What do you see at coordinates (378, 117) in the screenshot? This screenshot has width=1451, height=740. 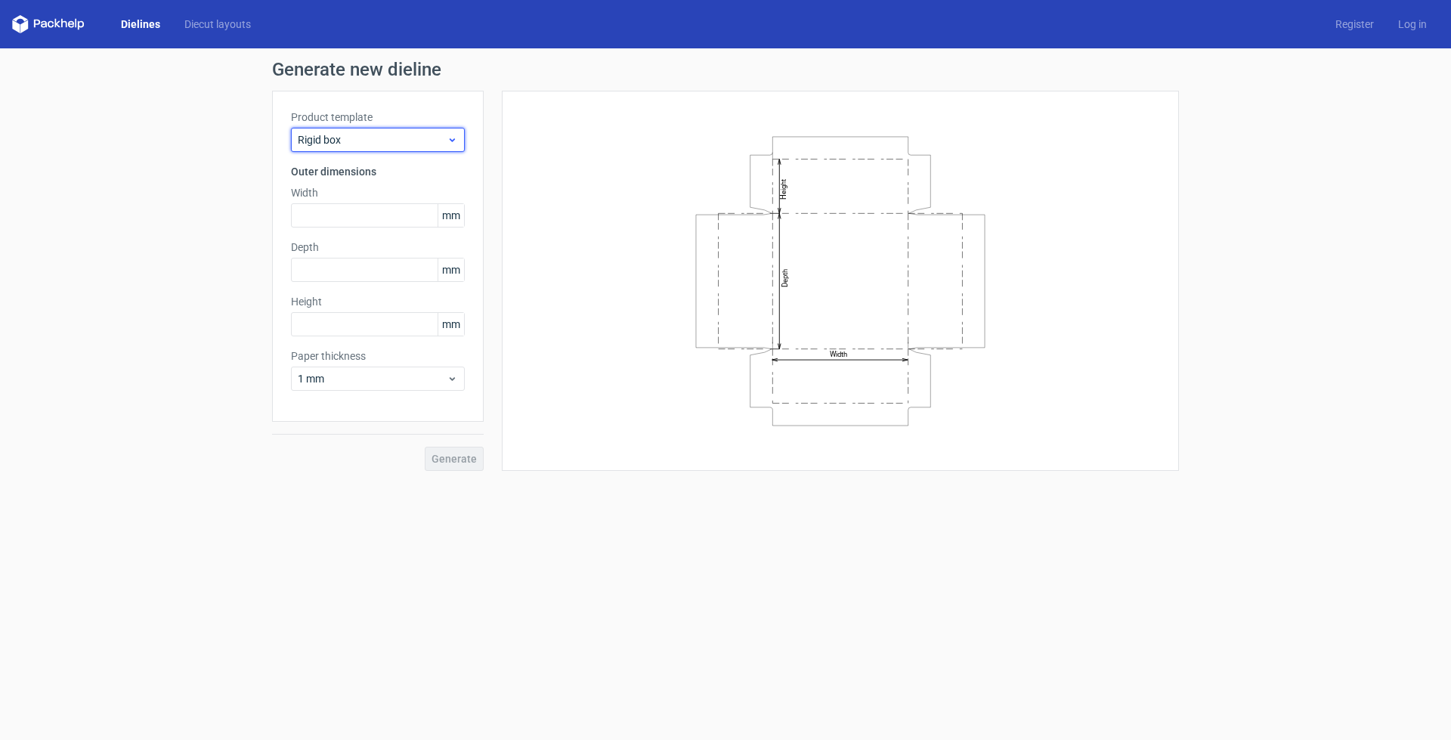 I see `label: Product template` at bounding box center [378, 117].